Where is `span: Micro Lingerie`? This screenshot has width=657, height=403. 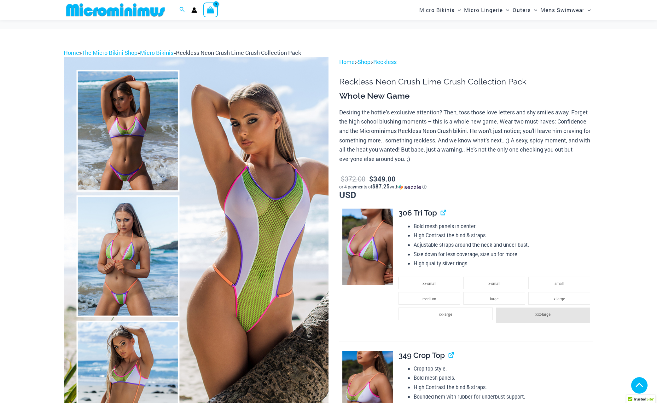
span: Micro Lingerie is located at coordinates (483, 10).